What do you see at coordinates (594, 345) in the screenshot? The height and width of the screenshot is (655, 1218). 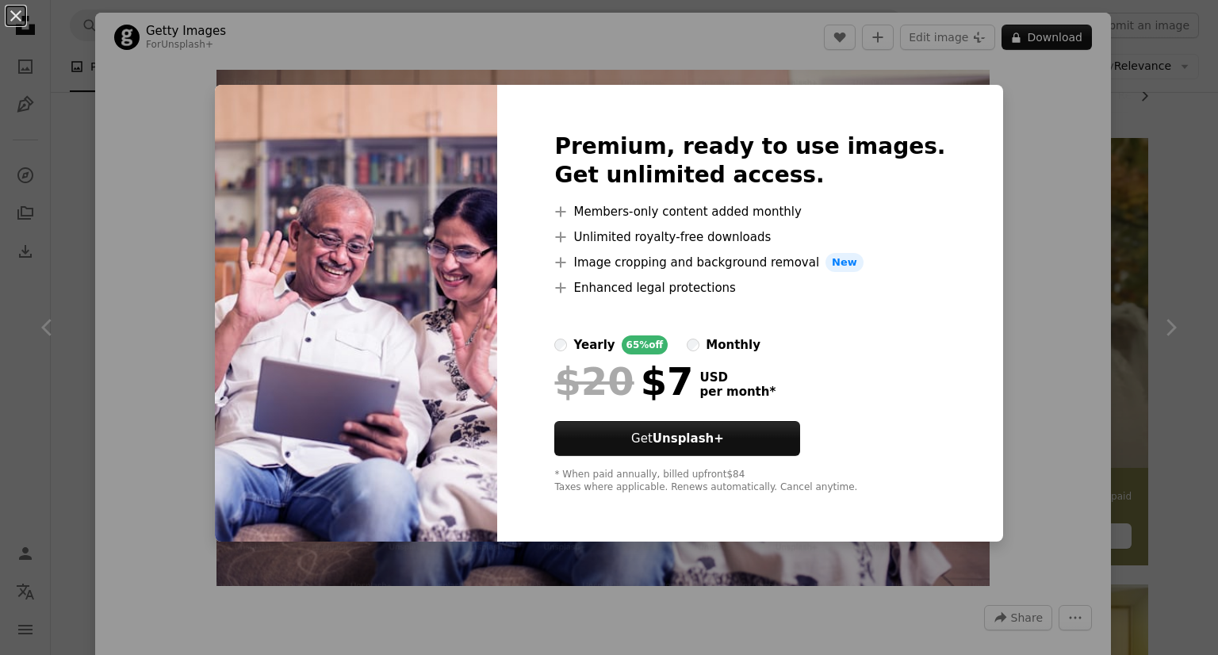 I see `div: yearly` at bounding box center [594, 345].